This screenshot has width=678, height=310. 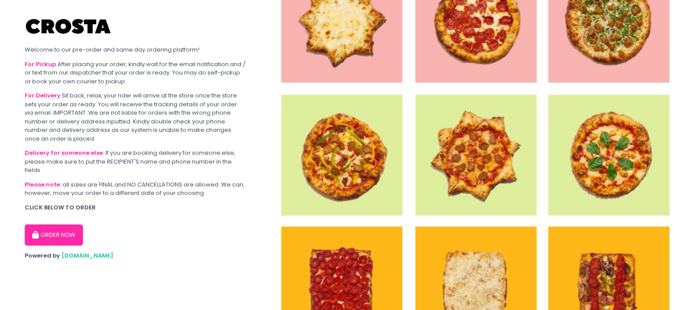 What do you see at coordinates (136, 208) in the screenshot?
I see `div: CLICK BELOW TO ORDER` at bounding box center [136, 208].